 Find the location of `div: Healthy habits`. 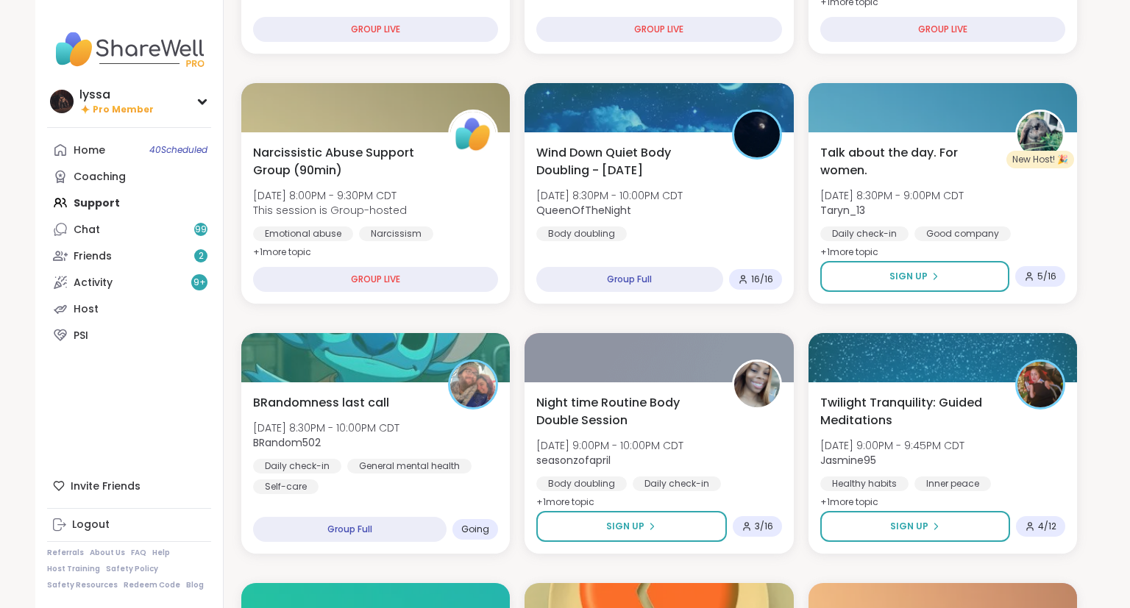

div: Healthy habits is located at coordinates (864, 484).